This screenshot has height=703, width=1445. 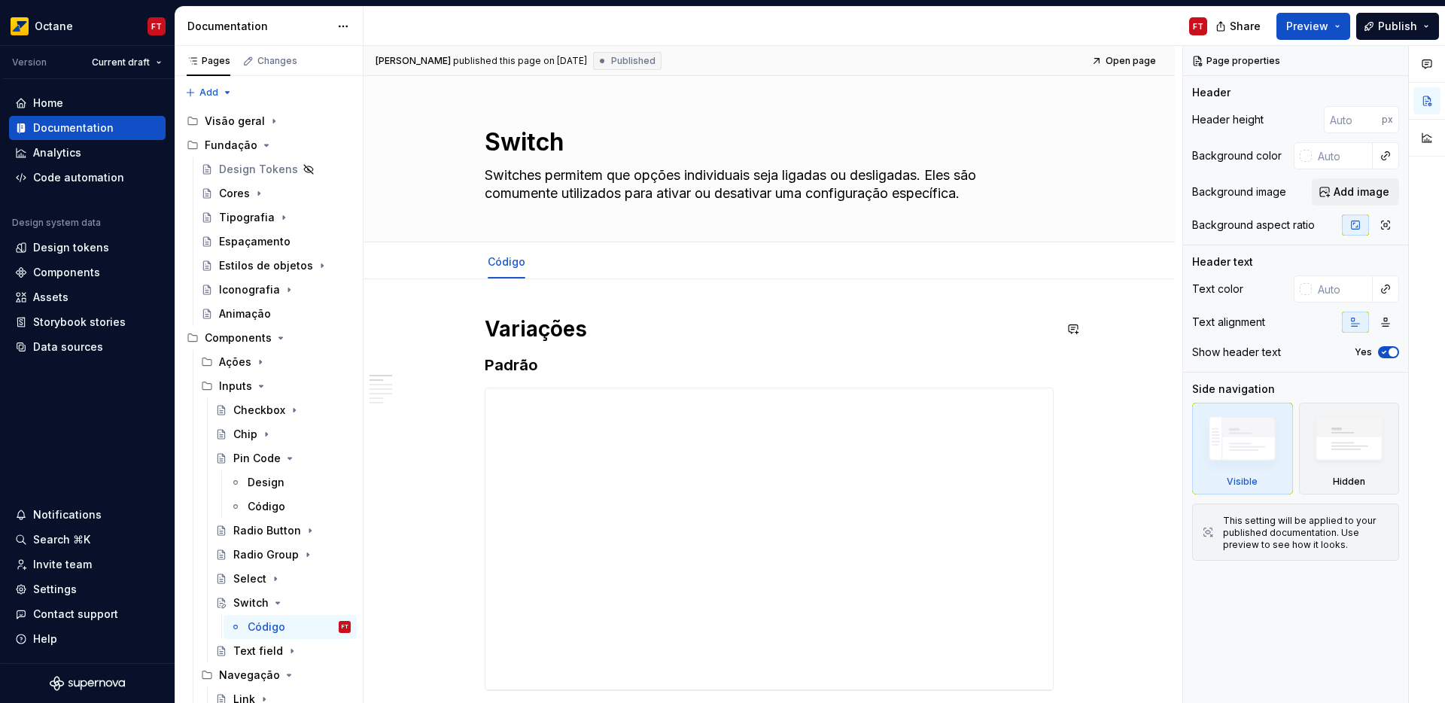 I want to click on h1: Variações, so click(x=769, y=329).